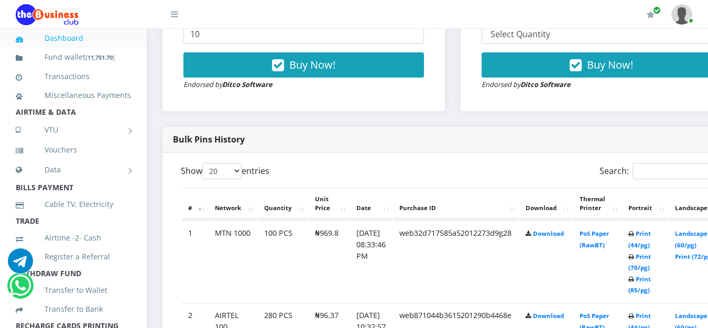 This screenshot has width=708, height=328. I want to click on a: Transactions, so click(73, 76).